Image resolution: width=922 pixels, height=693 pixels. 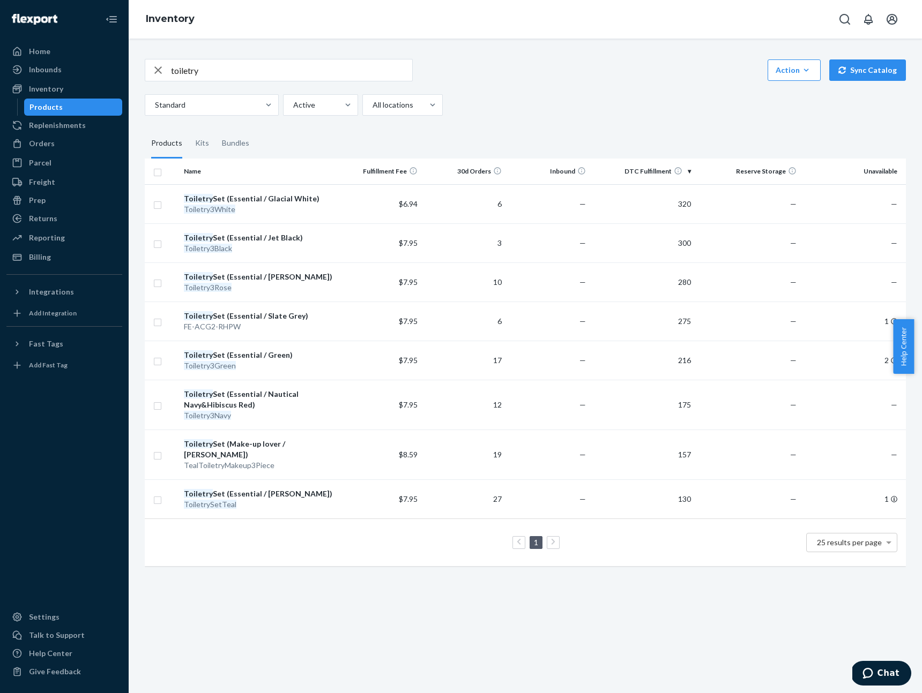 I want to click on a: Add Fast Tag, so click(x=64, y=365).